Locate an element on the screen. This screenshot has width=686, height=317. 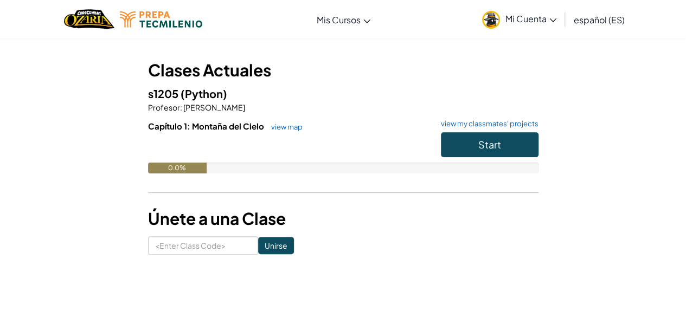
a: view my classmates' projects is located at coordinates (487, 124).